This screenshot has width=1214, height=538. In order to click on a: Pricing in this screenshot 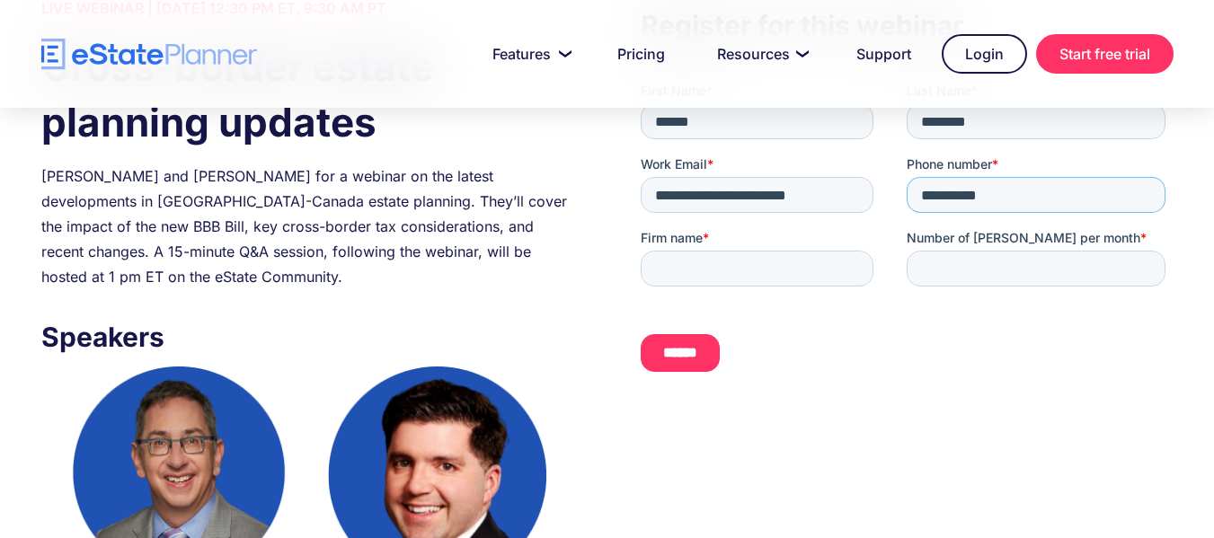, I will do `click(640, 54)`.